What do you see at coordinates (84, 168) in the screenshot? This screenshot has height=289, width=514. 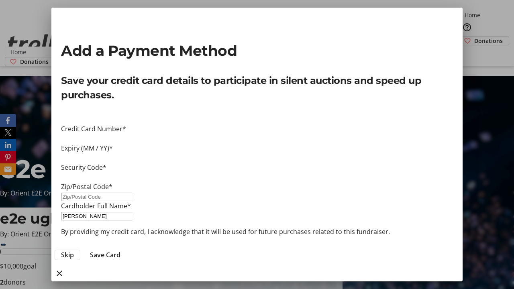 I see `label: Security Code*` at bounding box center [84, 168].